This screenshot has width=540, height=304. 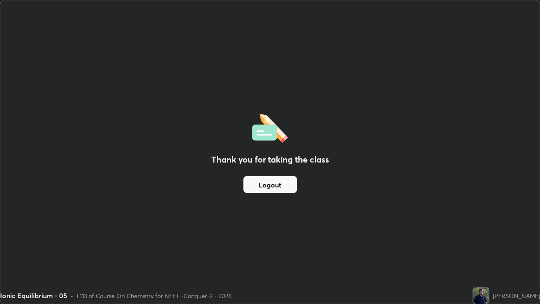 What do you see at coordinates (154, 295) in the screenshot?
I see `div: L113 of Course On Chemistry for NEET -Conquer-2 - 2026` at bounding box center [154, 295].